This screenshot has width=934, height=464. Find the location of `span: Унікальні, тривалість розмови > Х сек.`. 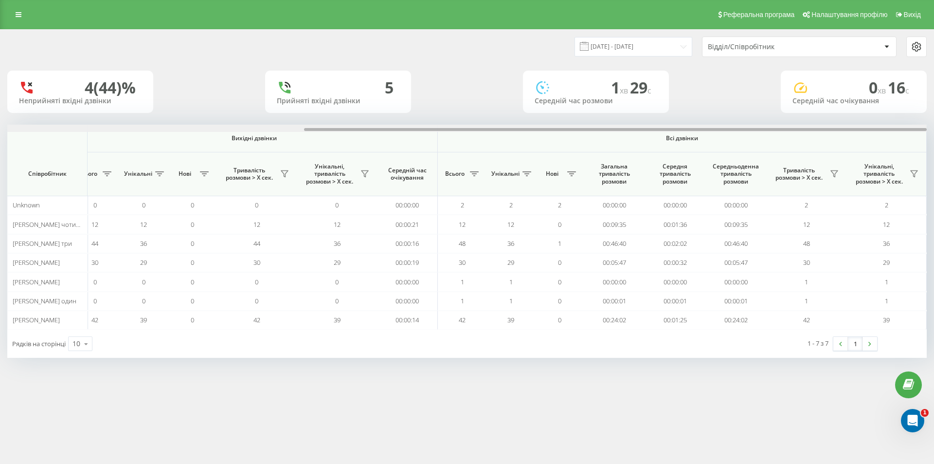

span: Унікальні, тривалість розмови > Х сек. is located at coordinates (329, 174).